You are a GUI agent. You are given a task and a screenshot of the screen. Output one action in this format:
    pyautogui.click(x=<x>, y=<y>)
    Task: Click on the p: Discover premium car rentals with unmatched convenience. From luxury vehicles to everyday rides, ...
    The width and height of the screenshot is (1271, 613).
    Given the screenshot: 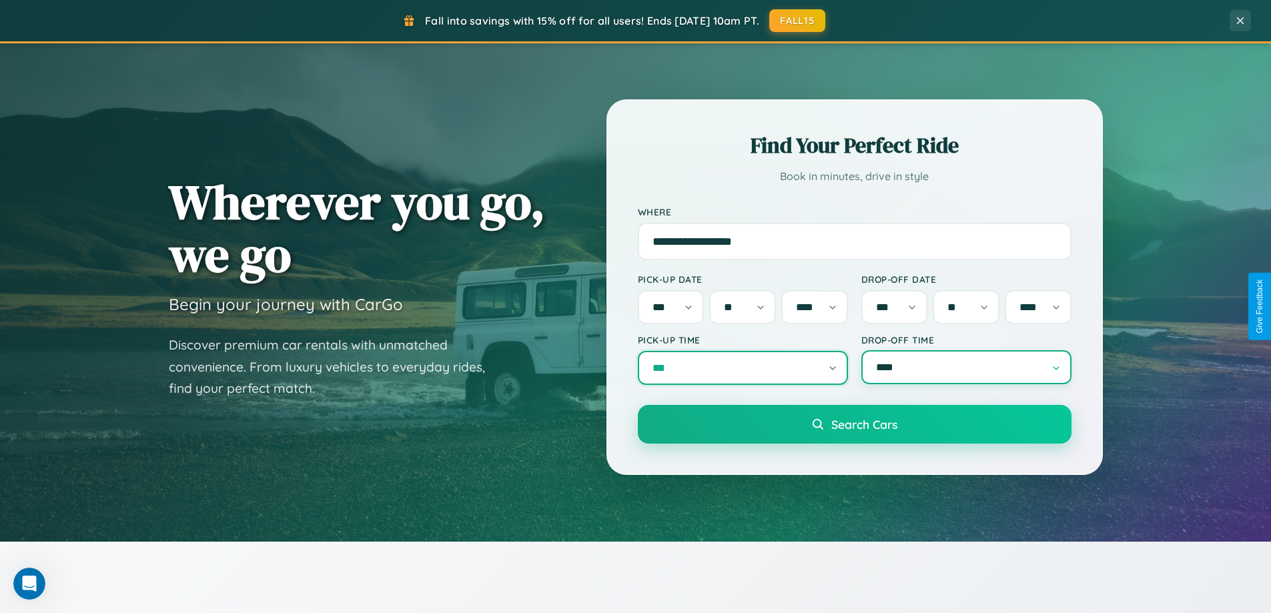 What is the action you would take?
    pyautogui.click(x=335, y=367)
    